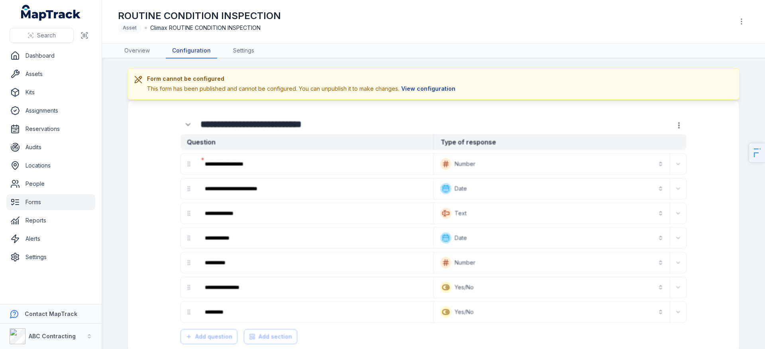  What do you see at coordinates (129, 28) in the screenshot?
I see `div: Asset` at bounding box center [129, 28].